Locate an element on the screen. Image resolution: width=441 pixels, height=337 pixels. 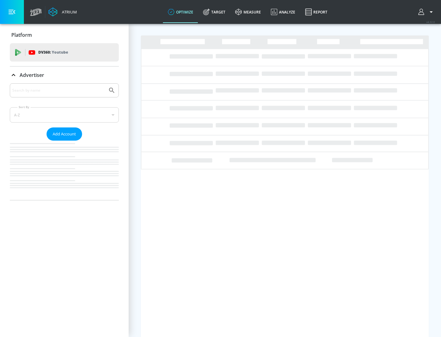
a: optimize is located at coordinates (180, 12).